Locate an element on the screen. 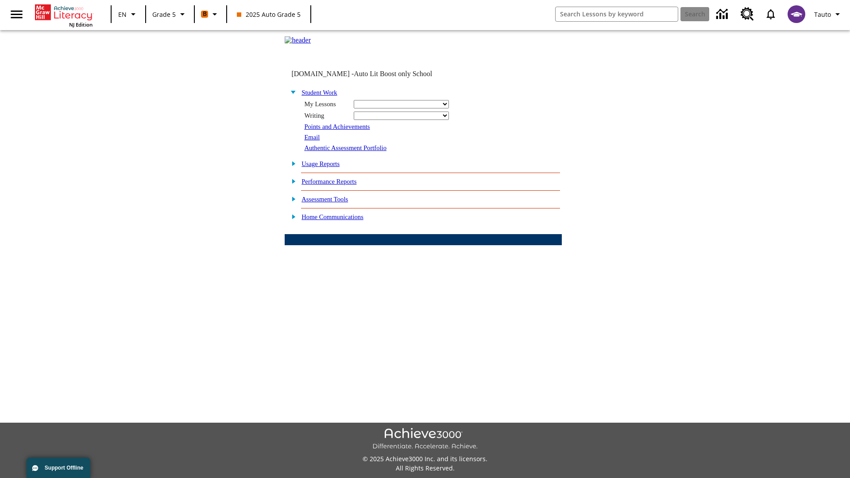  a: Performance Reports is located at coordinates (329, 182).